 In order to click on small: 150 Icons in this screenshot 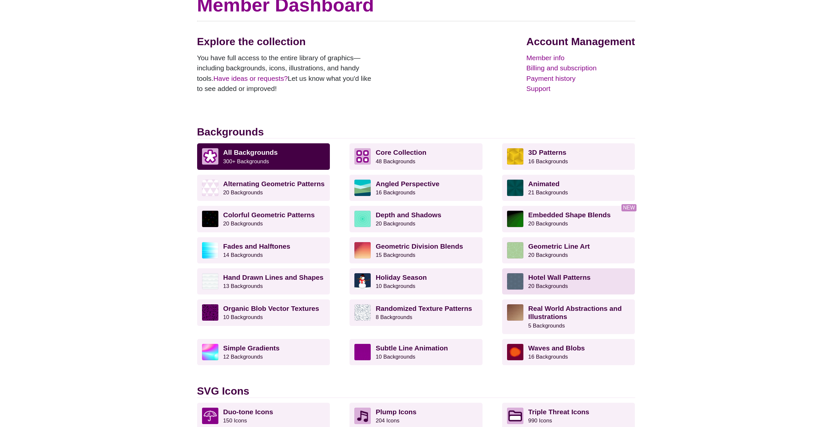, I will do `click(235, 420)`.